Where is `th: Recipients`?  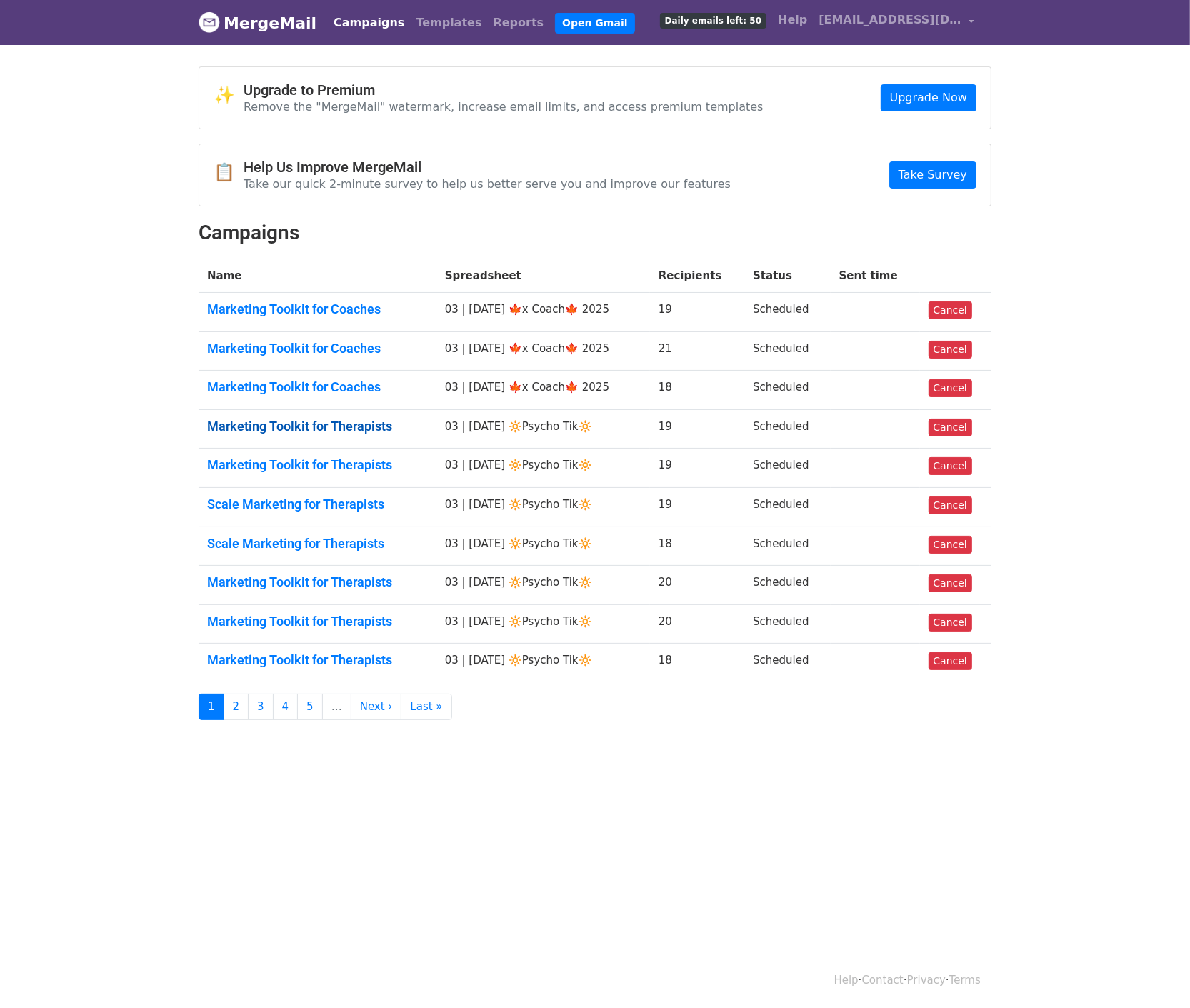 th: Recipients is located at coordinates (698, 276).